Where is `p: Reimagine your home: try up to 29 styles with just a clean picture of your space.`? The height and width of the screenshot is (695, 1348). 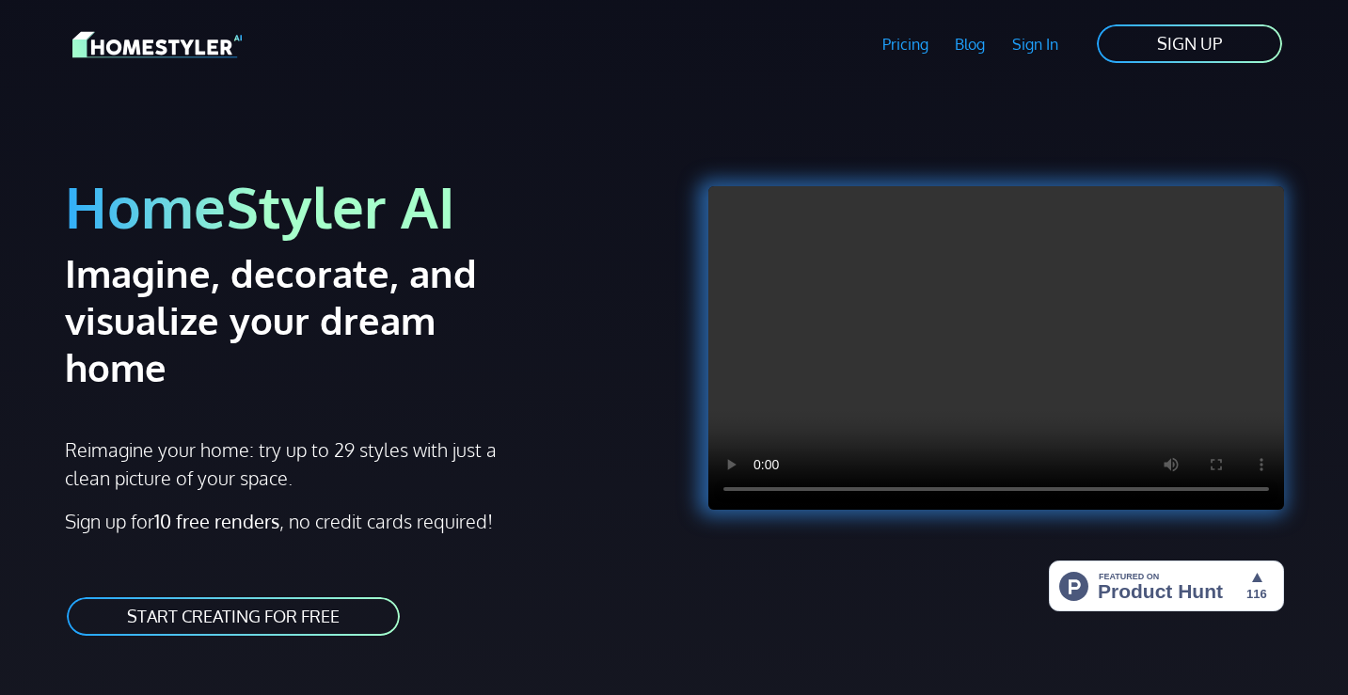 p: Reimagine your home: try up to 29 styles with just a clean picture of your space. is located at coordinates (289, 464).